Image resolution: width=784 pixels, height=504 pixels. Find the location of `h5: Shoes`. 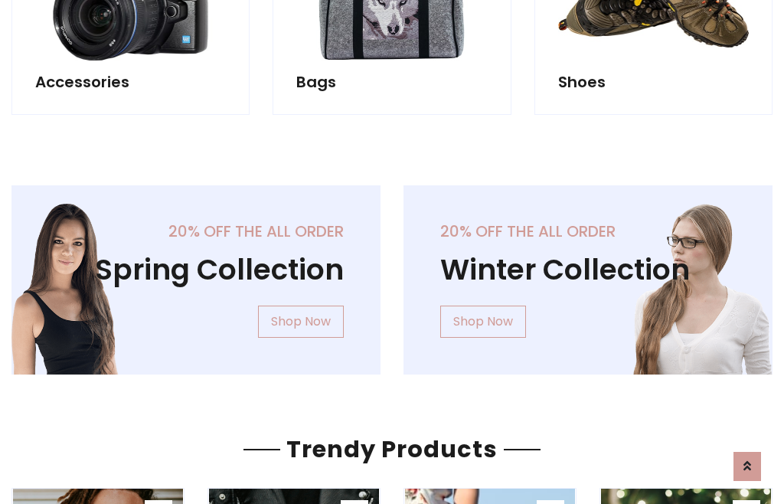

h5: Shoes is located at coordinates (653, 82).